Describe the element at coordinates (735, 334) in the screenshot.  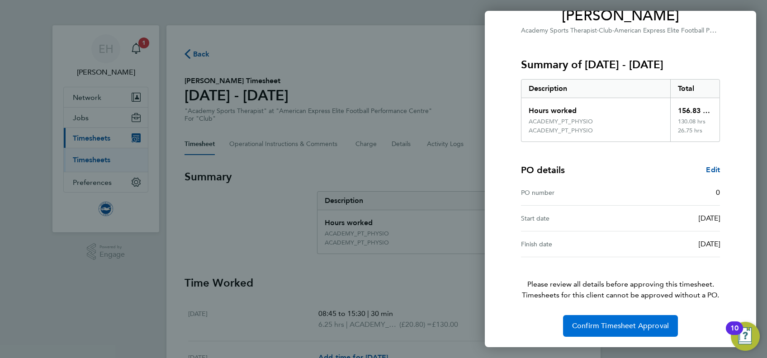
I see `div: 10` at that location.